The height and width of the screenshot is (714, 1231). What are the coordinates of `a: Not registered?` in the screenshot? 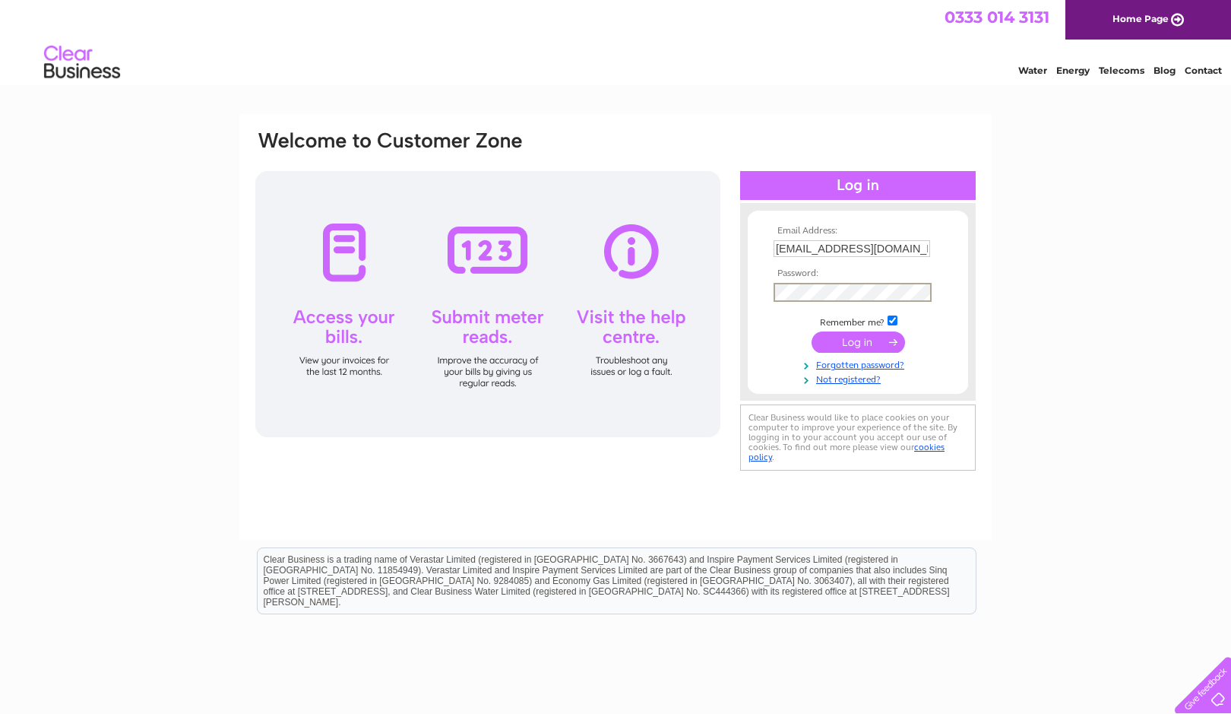 It's located at (860, 378).